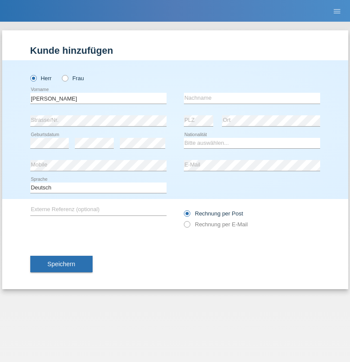 Image resolution: width=350 pixels, height=362 pixels. I want to click on label: Rechnung per Post, so click(214, 213).